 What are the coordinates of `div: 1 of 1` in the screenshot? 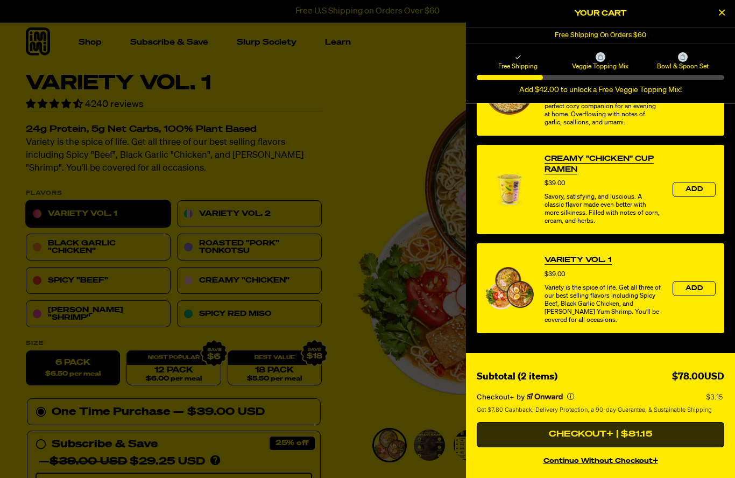 It's located at (600, 35).